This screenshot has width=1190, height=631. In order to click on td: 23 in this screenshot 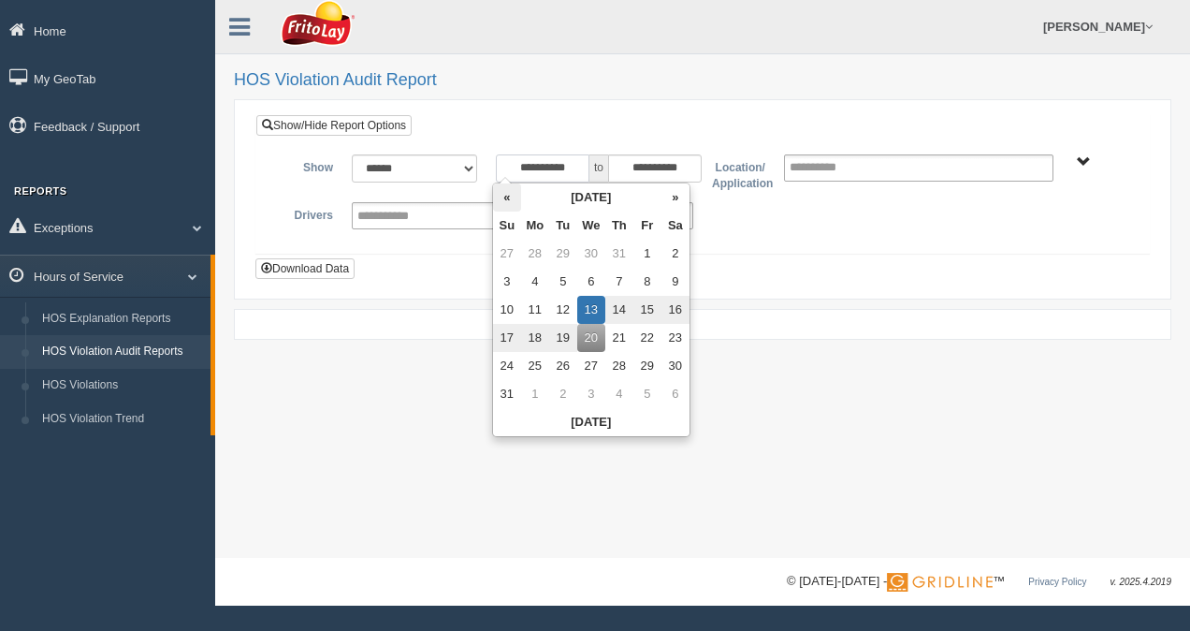, I will do `click(676, 338)`.